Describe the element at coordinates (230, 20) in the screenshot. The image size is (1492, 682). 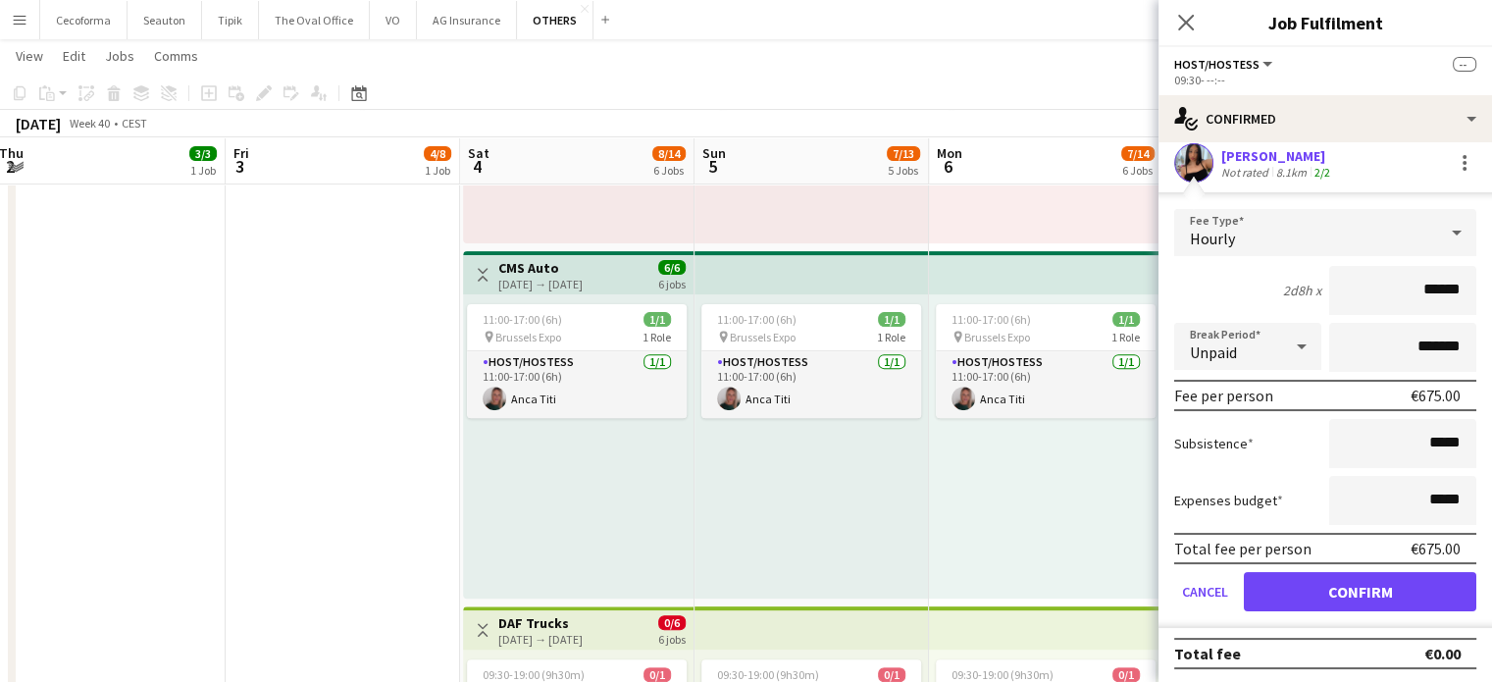
I see `button: Tipik` at that location.